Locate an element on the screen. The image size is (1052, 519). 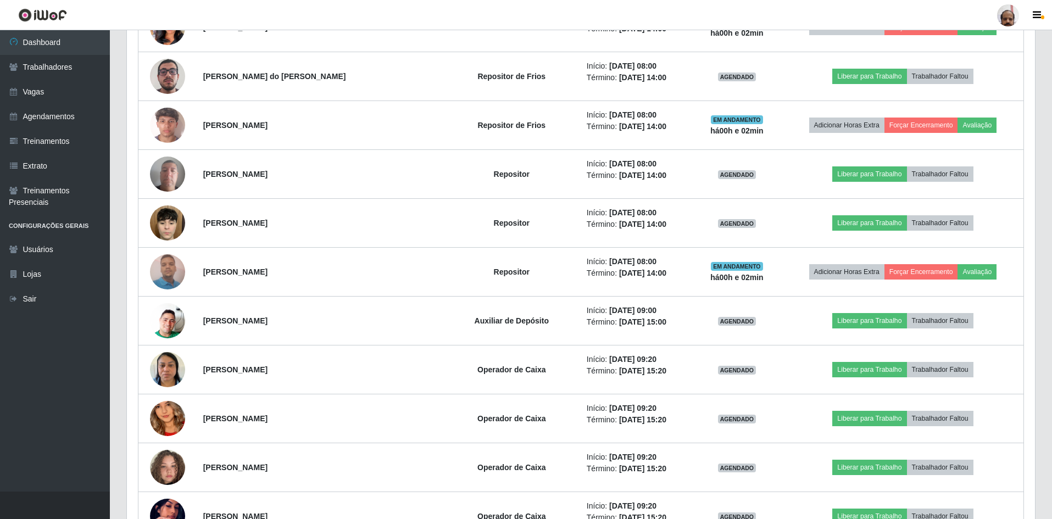
img: 1748920057634.jpeg is located at coordinates (168, 419).